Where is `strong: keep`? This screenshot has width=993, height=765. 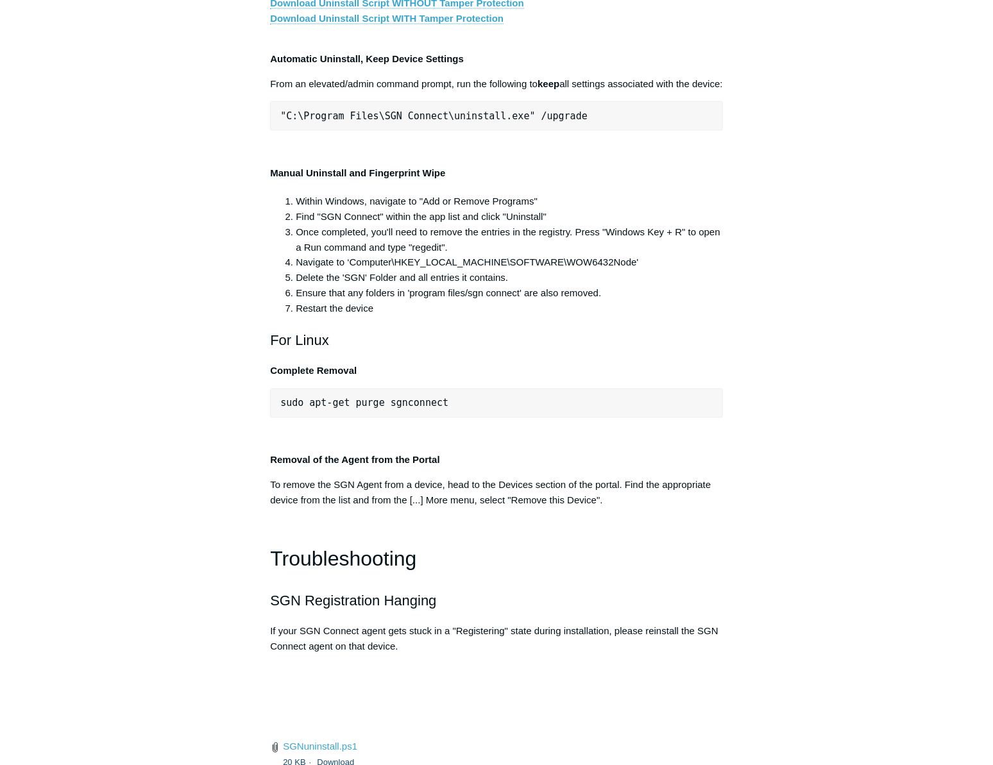
strong: keep is located at coordinates (548, 83).